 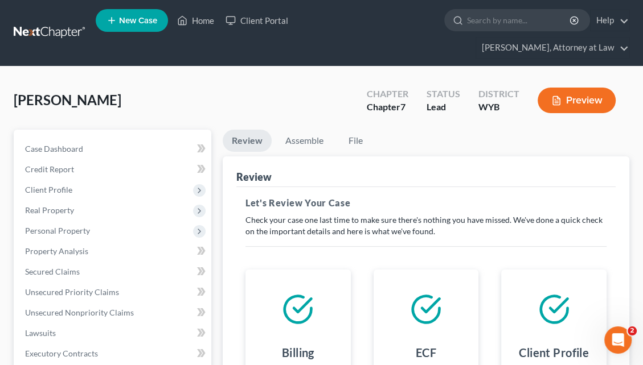 I want to click on p: Check your case one last time to make sure there's nothing you have missed. We've done a quick ch..., so click(x=426, y=226).